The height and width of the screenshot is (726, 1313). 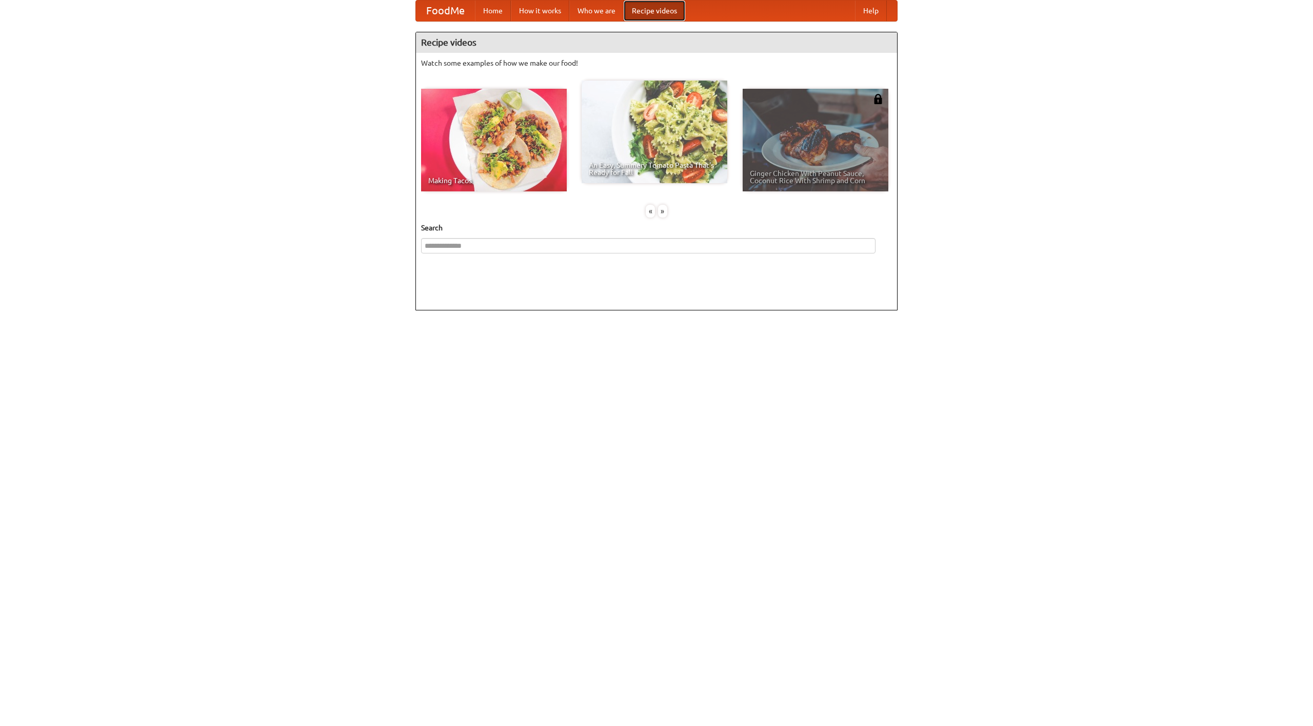 What do you see at coordinates (597, 11) in the screenshot?
I see `a: Who we are` at bounding box center [597, 11].